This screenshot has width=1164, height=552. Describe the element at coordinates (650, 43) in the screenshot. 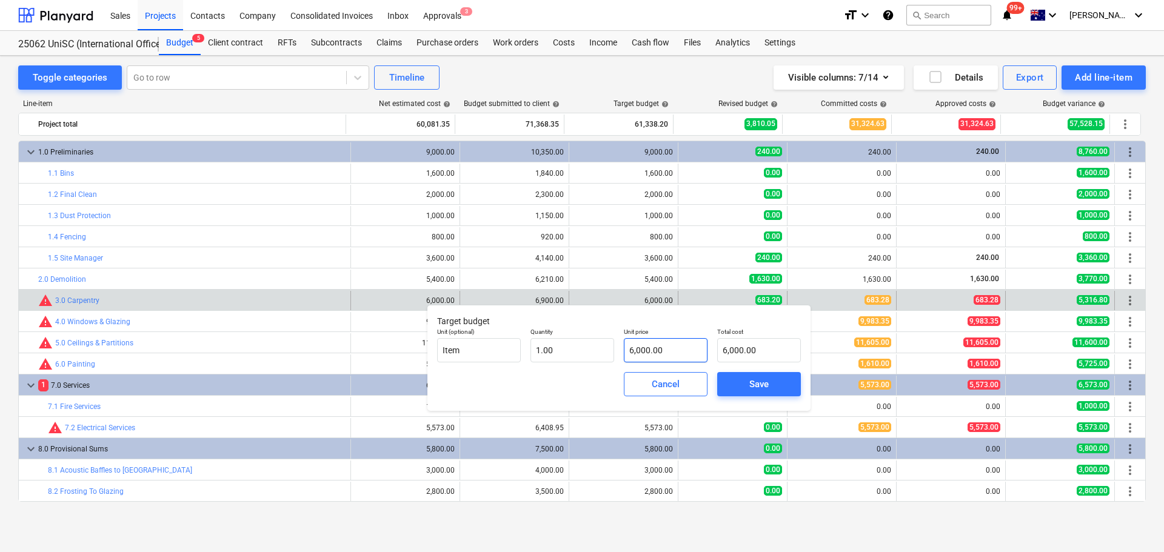

I see `div: Cash flow` at that location.